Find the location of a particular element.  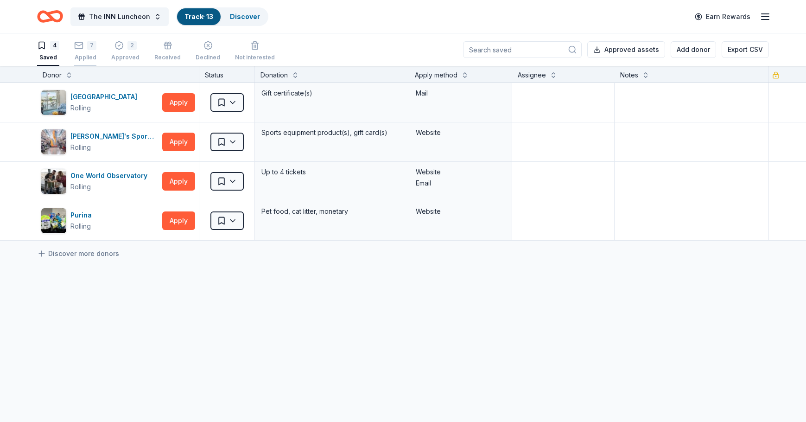

span: The INN Luncheon is located at coordinates (120, 17).